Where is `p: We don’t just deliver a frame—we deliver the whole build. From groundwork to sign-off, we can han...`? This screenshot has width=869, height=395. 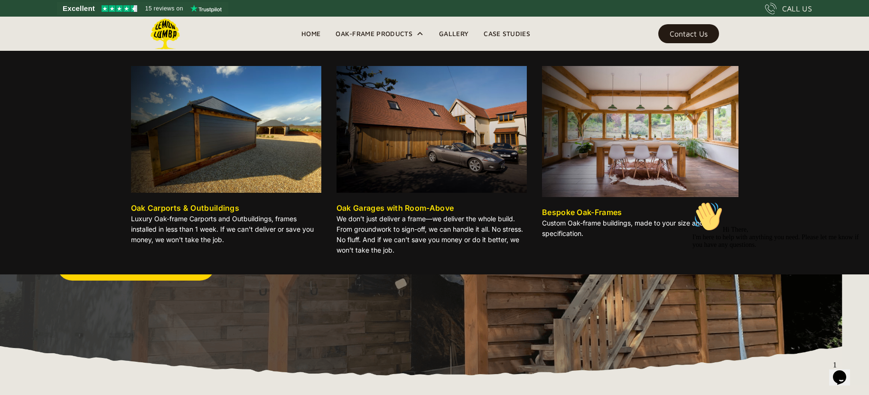
p: We don’t just deliver a frame—we deliver the whole build. From groundwork to sign-off, we can han... is located at coordinates (431, 234).